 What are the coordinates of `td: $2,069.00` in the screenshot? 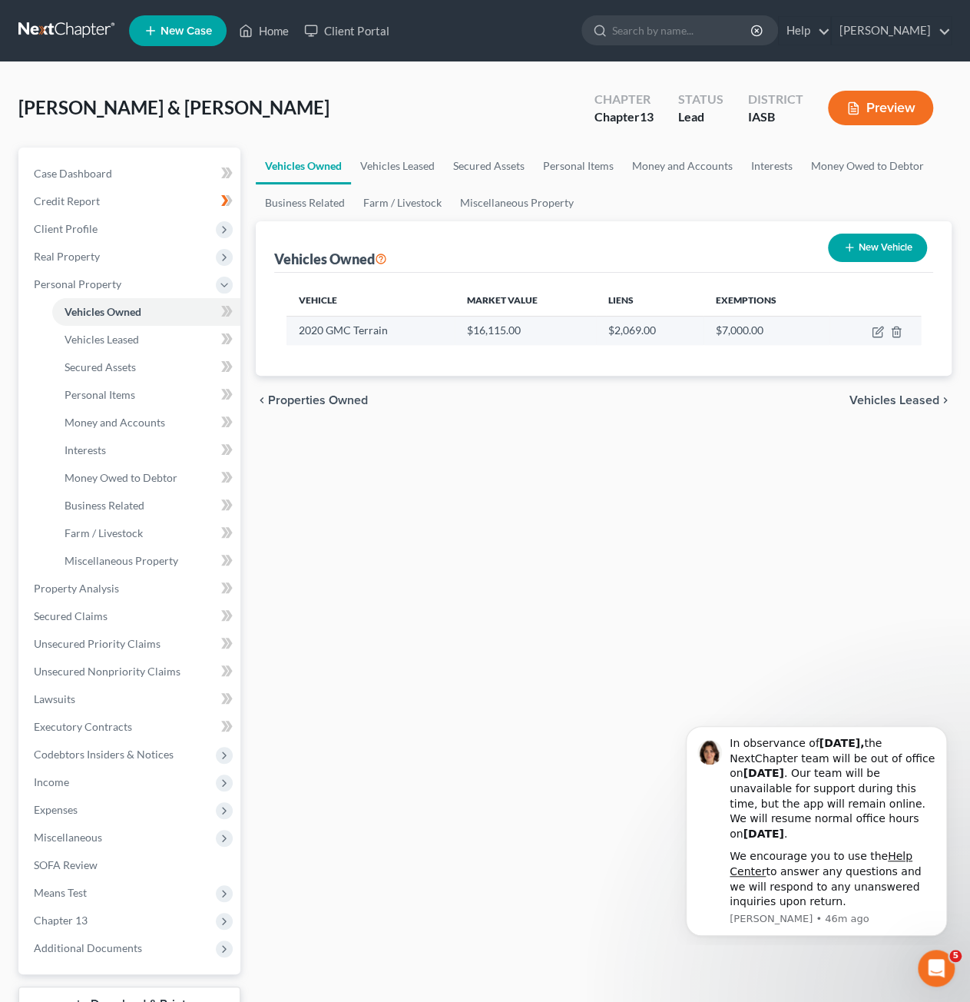 It's located at (649, 330).